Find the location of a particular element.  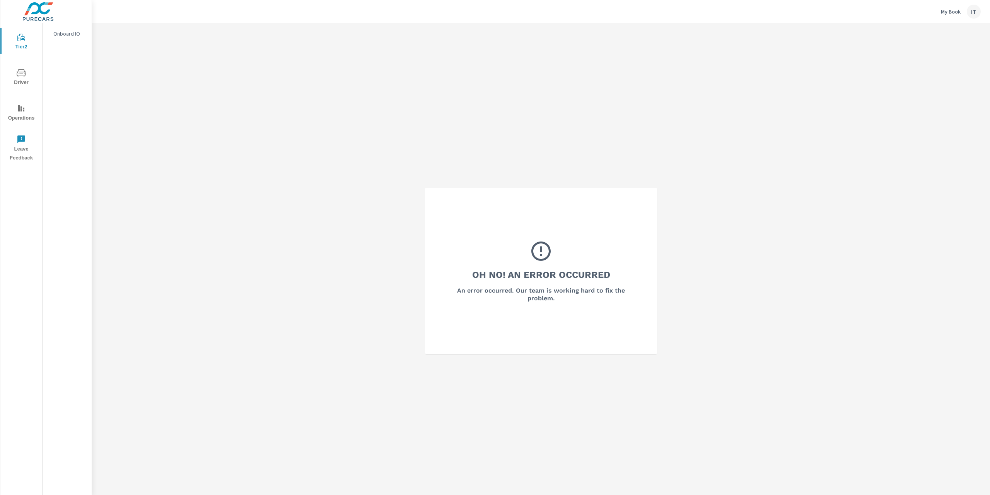

p: My Book is located at coordinates (951, 12).